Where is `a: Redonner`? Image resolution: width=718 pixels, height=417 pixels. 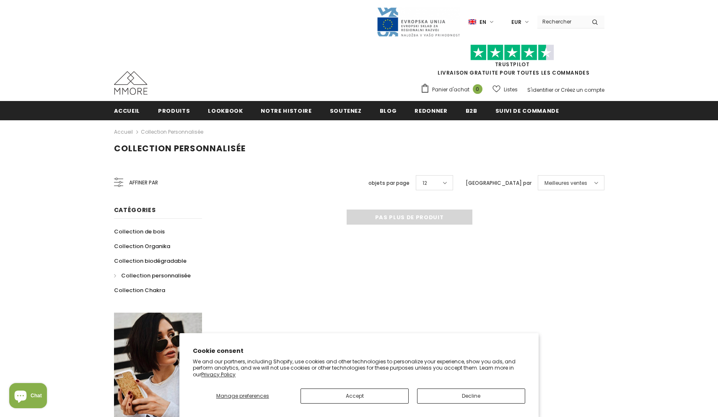
a: Redonner is located at coordinates (431, 110).